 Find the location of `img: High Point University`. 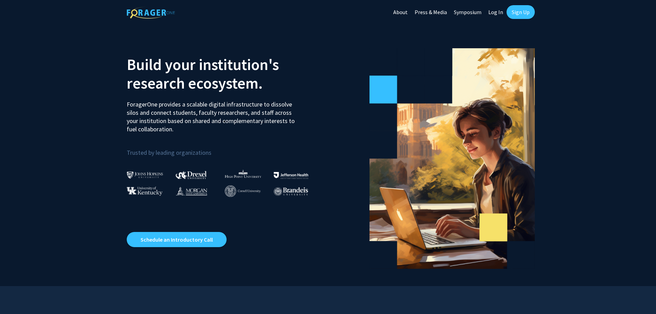

img: High Point University is located at coordinates (243, 173).